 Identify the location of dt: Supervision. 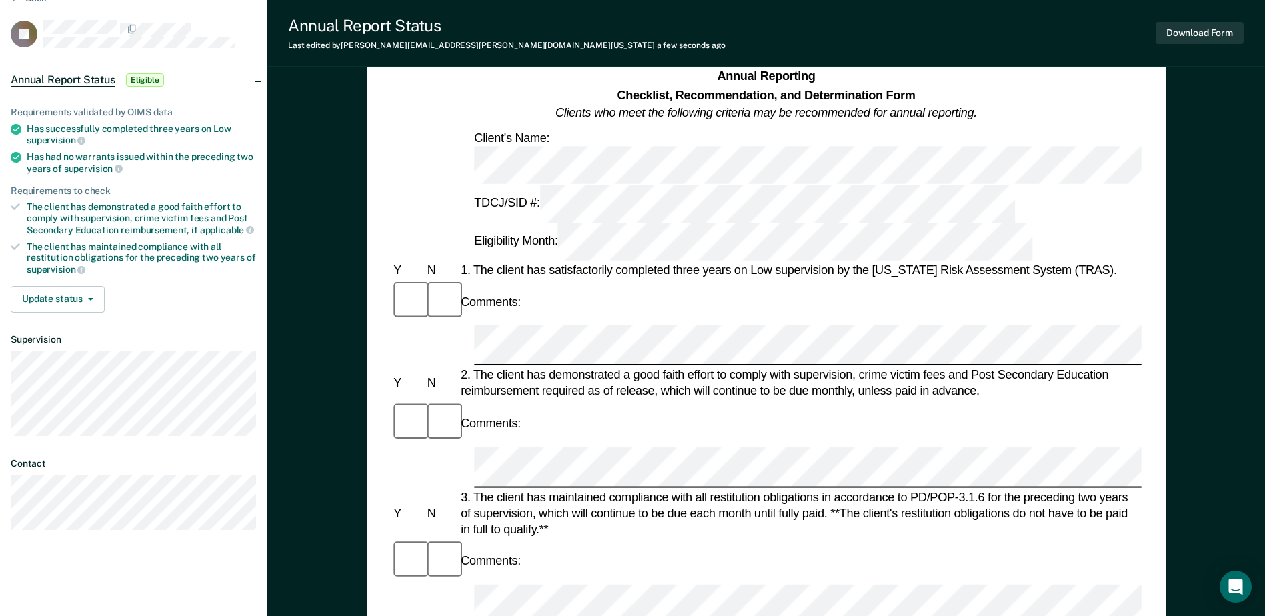
(133, 339).